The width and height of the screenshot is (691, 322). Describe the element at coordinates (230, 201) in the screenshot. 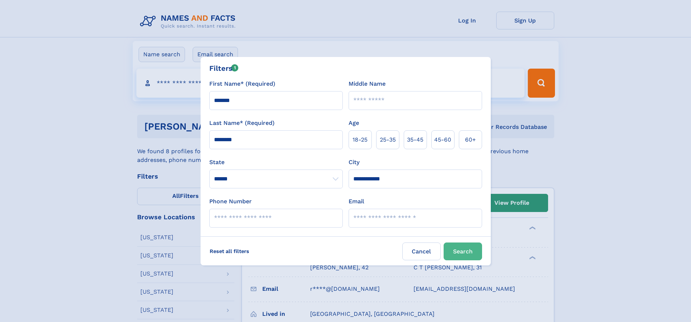

I see `label: Phone Number` at that location.